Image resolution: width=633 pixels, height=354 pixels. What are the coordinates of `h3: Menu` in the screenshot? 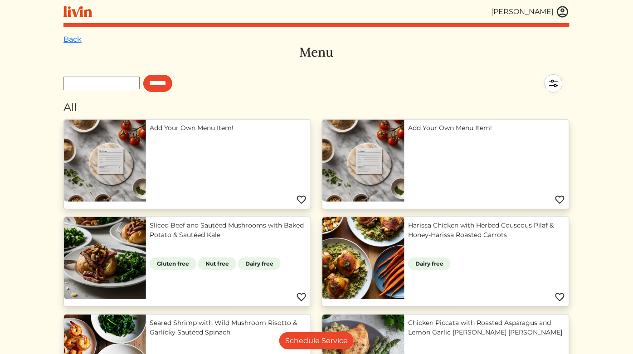 It's located at (316, 53).